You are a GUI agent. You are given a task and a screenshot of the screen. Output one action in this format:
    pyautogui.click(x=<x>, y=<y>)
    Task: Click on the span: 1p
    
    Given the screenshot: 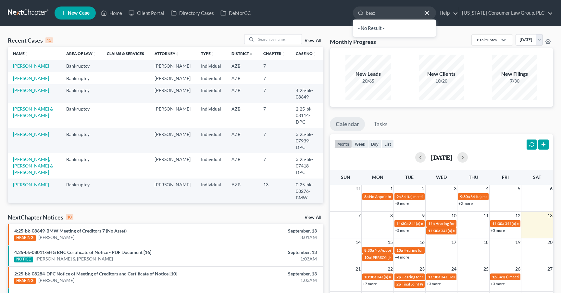 What is the action you would take?
    pyautogui.click(x=495, y=276)
    